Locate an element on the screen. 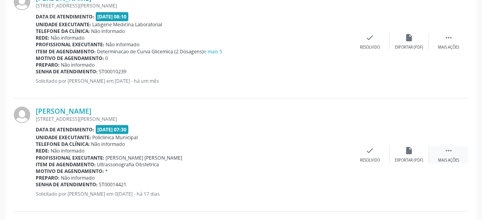 The height and width of the screenshot is (220, 482). span: 0 is located at coordinates (107, 58).